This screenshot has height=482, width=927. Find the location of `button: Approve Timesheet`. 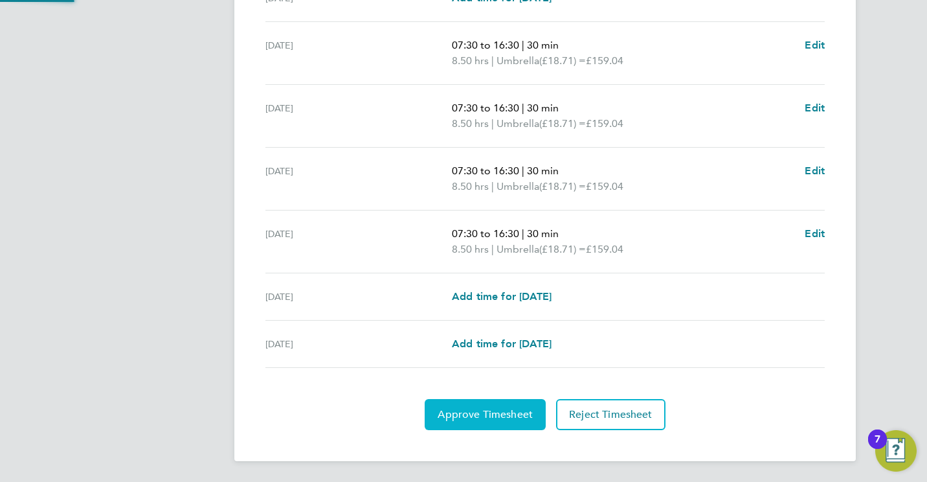

button: Approve Timesheet is located at coordinates (485, 414).